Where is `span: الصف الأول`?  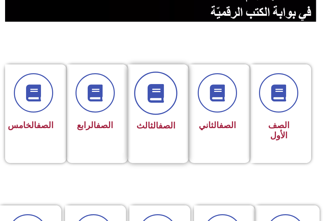
span: الصف الأول is located at coordinates (279, 130).